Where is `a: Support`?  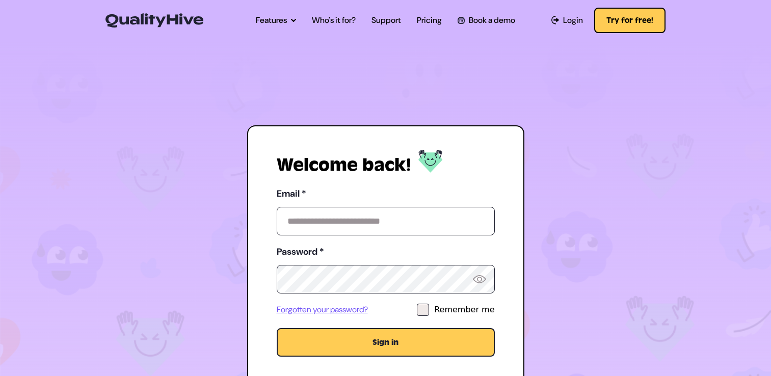
a: Support is located at coordinates (386, 20).